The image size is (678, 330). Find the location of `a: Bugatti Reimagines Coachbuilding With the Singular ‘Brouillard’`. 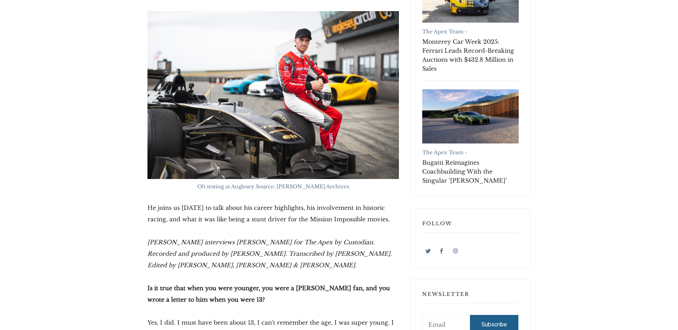

a: Bugatti Reimagines Coachbuilding With the Singular ‘Brouillard’ is located at coordinates (471, 116).